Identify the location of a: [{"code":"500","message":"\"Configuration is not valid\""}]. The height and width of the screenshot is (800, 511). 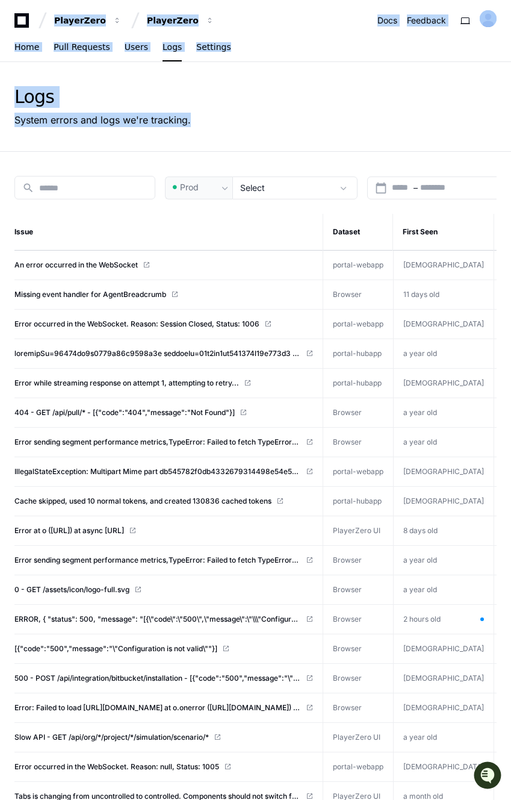
(164, 649).